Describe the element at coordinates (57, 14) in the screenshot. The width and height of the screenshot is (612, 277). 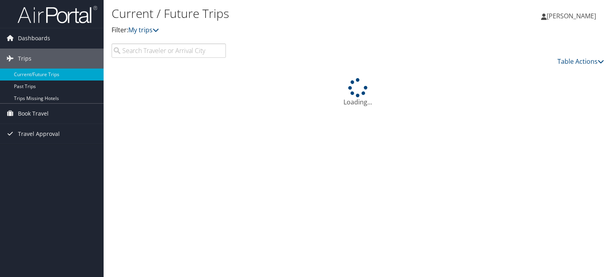
I see `img: airportal-logo.png` at that location.